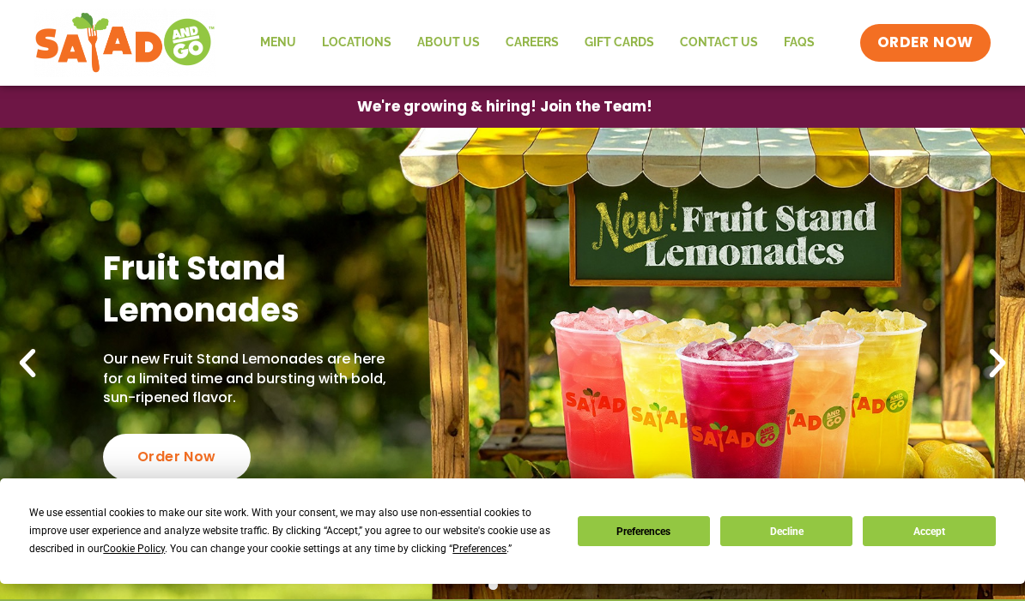  Describe the element at coordinates (928, 531) in the screenshot. I see `button: Accept` at that location.